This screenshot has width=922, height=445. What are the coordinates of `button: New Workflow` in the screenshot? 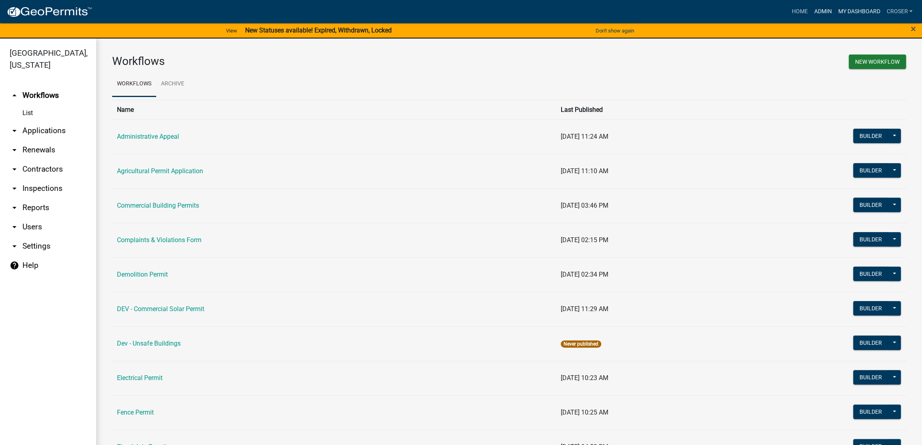 It's located at (877, 62).